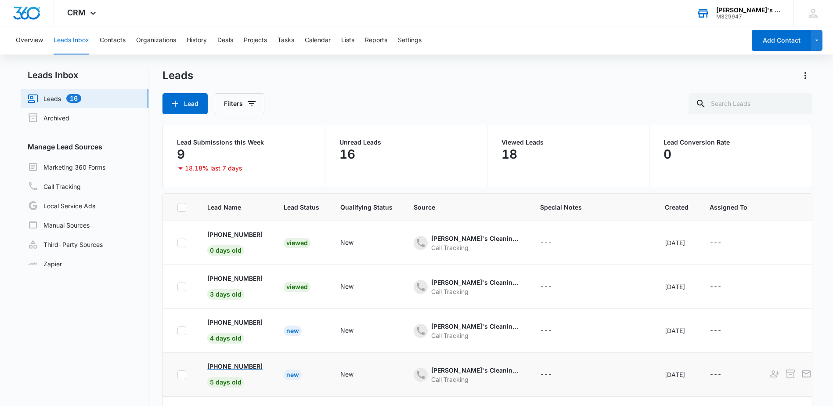 The width and height of the screenshot is (833, 406). Describe the element at coordinates (66, 167) in the screenshot. I see `a: Marketing 360 Forms` at that location.